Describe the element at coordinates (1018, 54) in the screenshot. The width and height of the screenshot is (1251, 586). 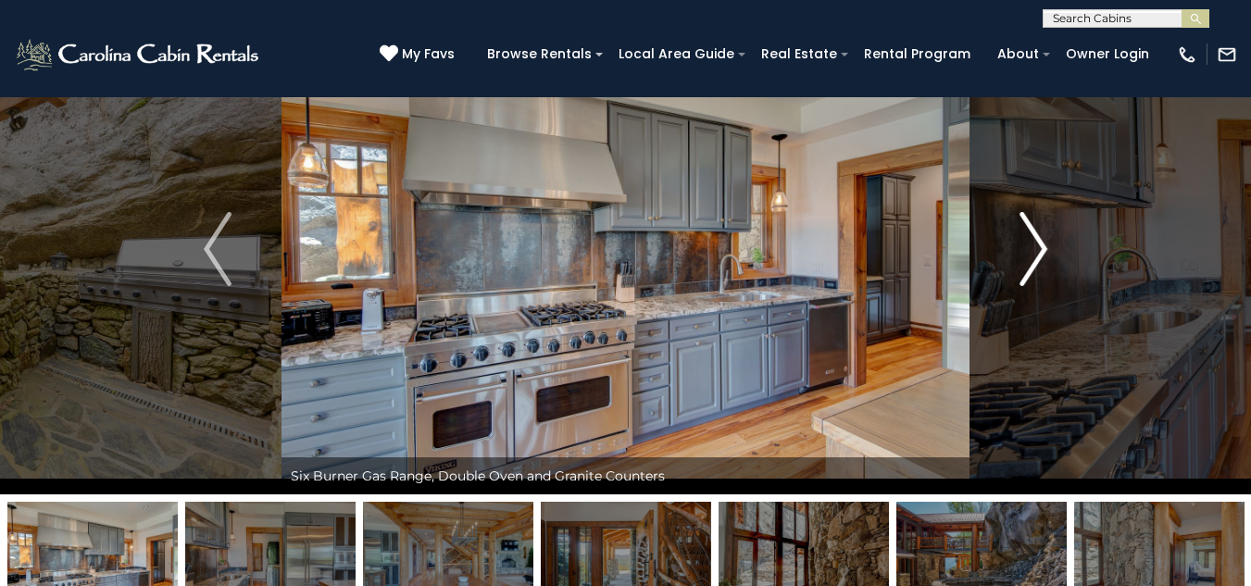
I see `a: About` at that location.